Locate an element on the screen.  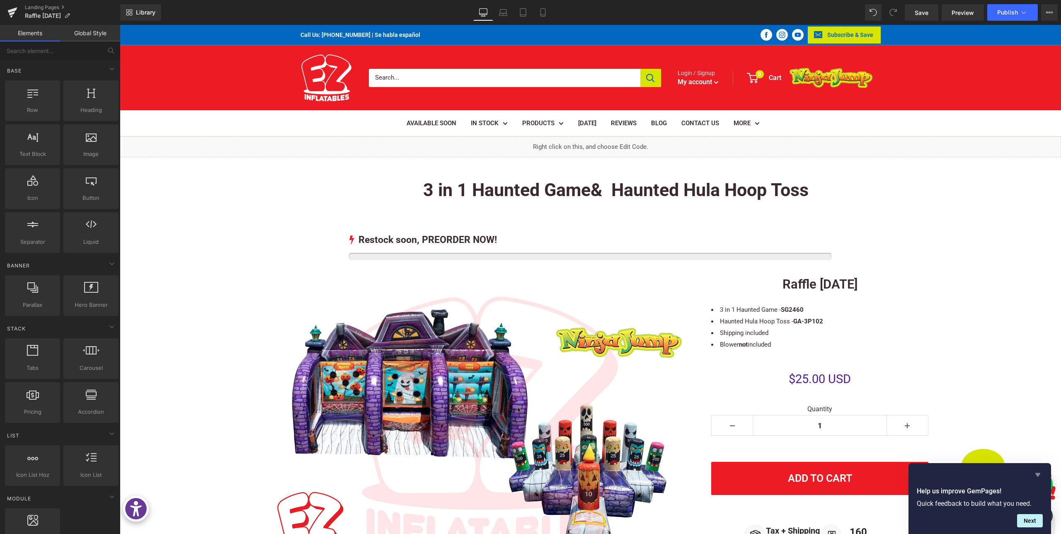
span: Parallax is located at coordinates (32, 305).